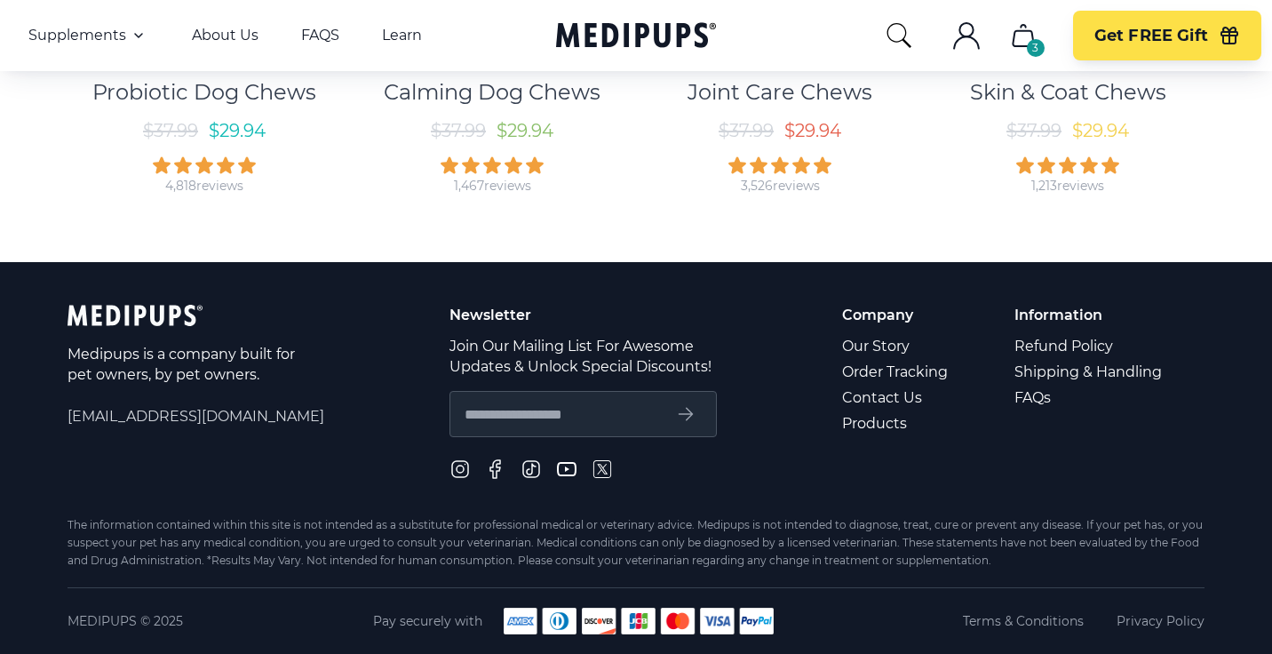  Describe the element at coordinates (639, 621) in the screenshot. I see `img: payment methods` at that location.